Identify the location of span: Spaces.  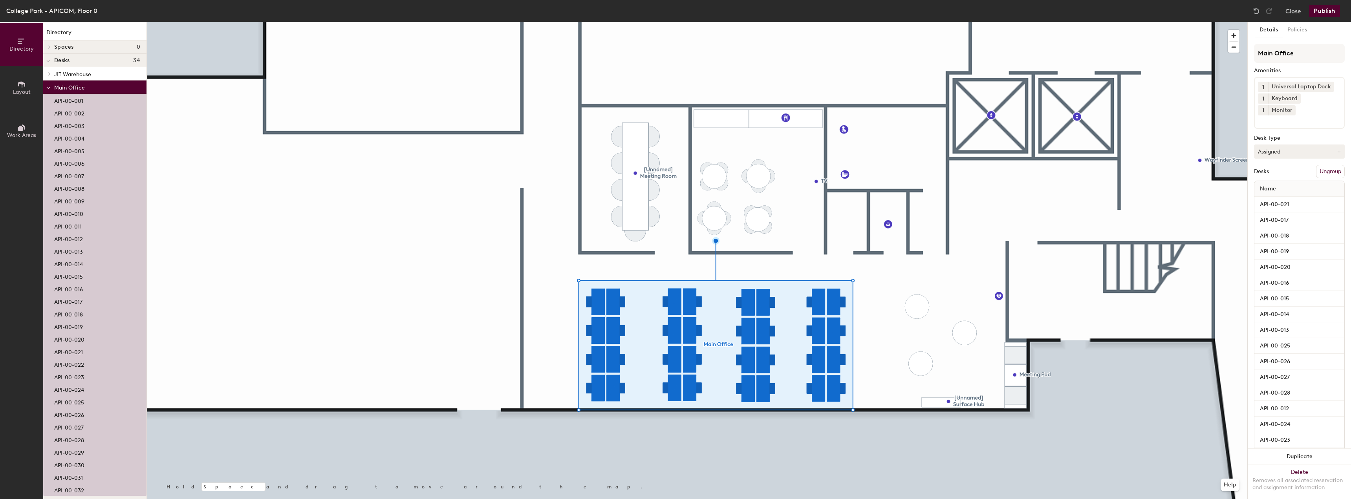
(64, 47).